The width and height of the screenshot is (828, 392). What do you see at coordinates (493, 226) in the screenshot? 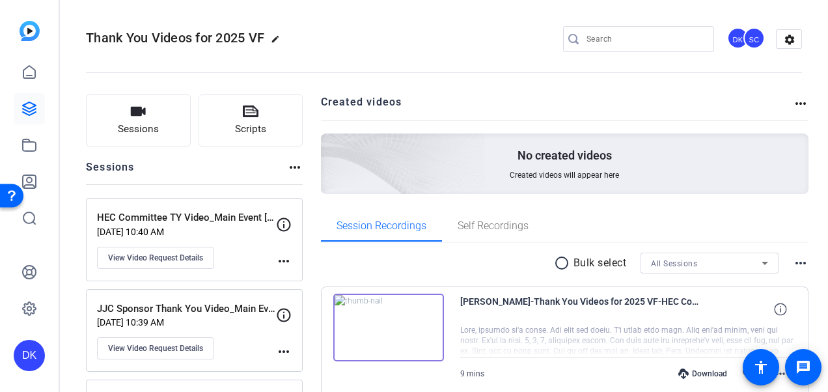
I see `span: Self Recordings` at bounding box center [493, 226].